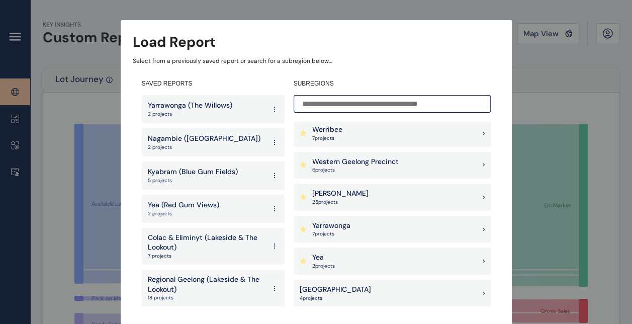 The height and width of the screenshot is (324, 632). What do you see at coordinates (340, 202) in the screenshot?
I see `p: 25 project s` at bounding box center [340, 202].